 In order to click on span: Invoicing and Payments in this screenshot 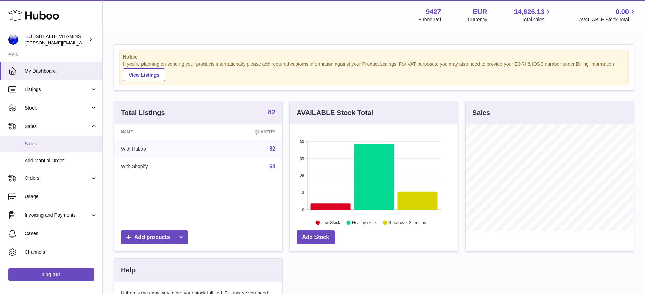, I will do `click(57, 215)`.